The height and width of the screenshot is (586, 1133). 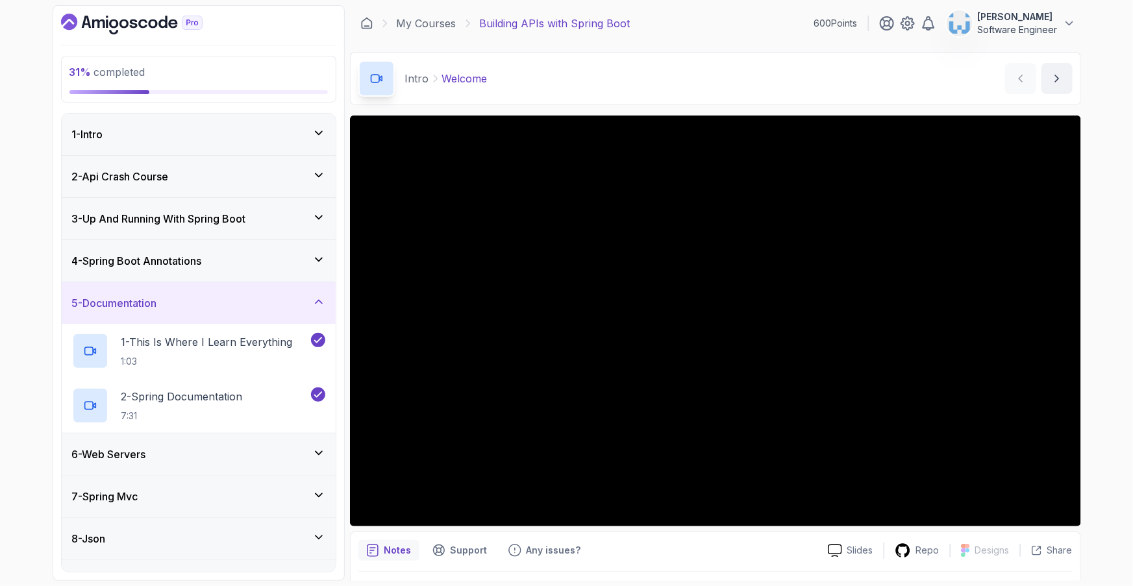 I want to click on button: 8-Json, so click(x=199, y=539).